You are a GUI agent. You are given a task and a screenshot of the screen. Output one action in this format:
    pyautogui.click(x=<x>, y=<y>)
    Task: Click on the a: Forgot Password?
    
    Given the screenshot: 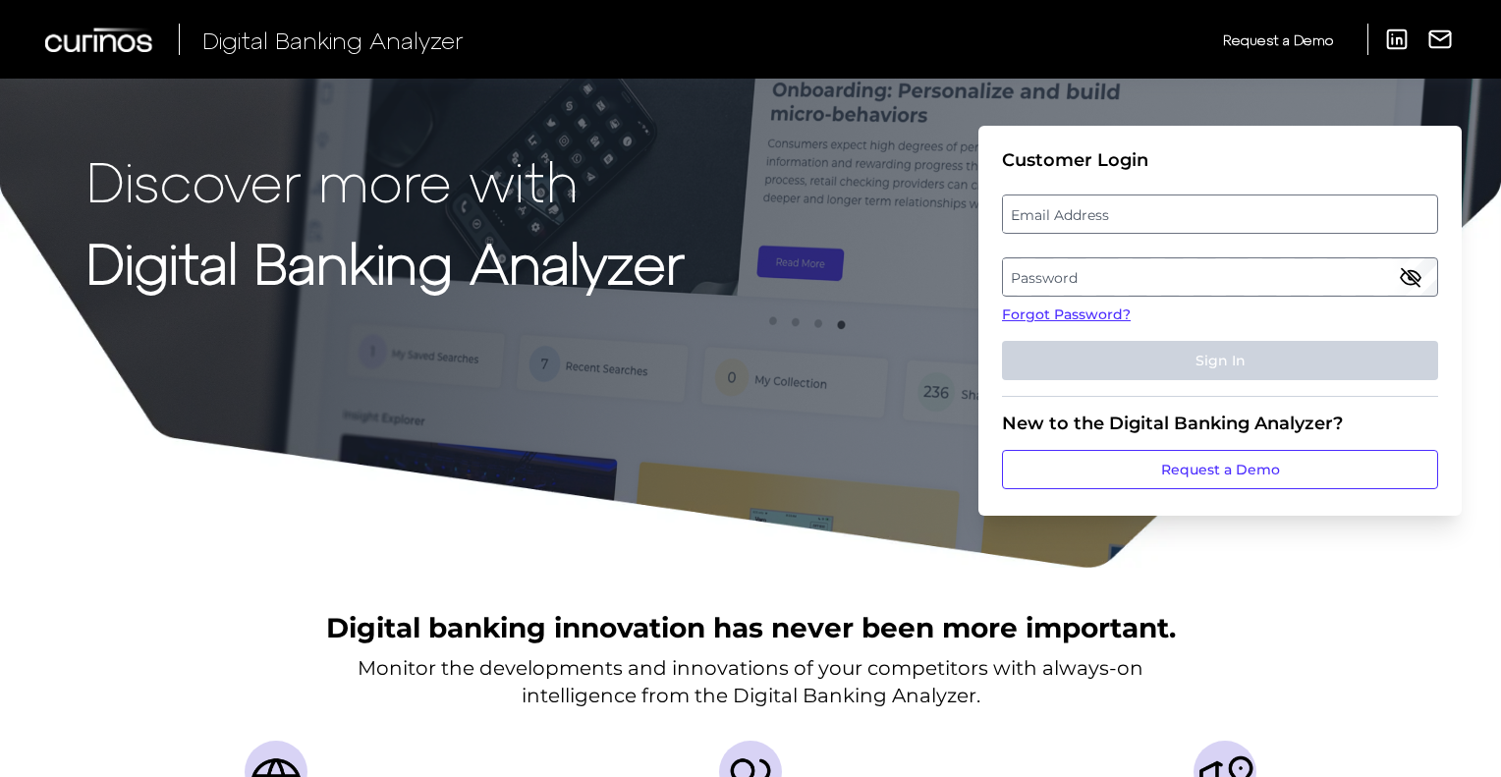 What is the action you would take?
    pyautogui.click(x=1220, y=314)
    